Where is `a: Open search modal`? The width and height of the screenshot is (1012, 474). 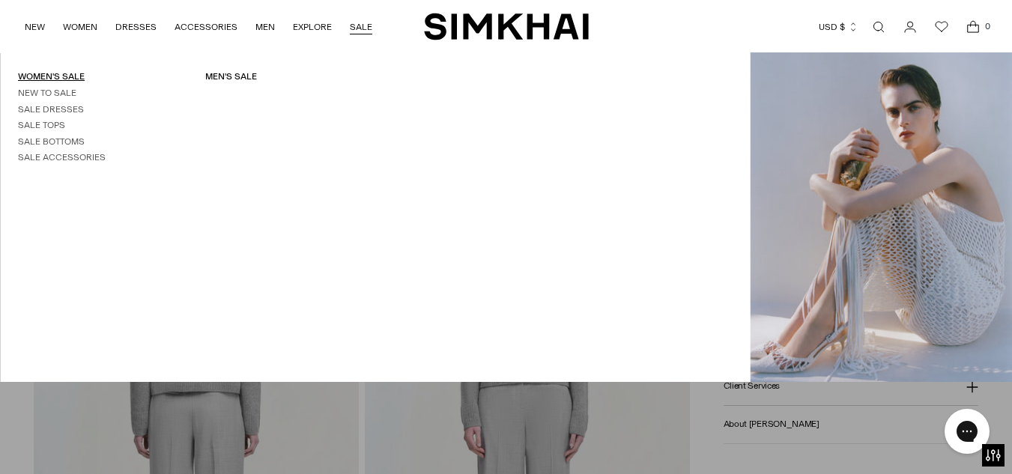 a: Open search modal is located at coordinates (878, 27).